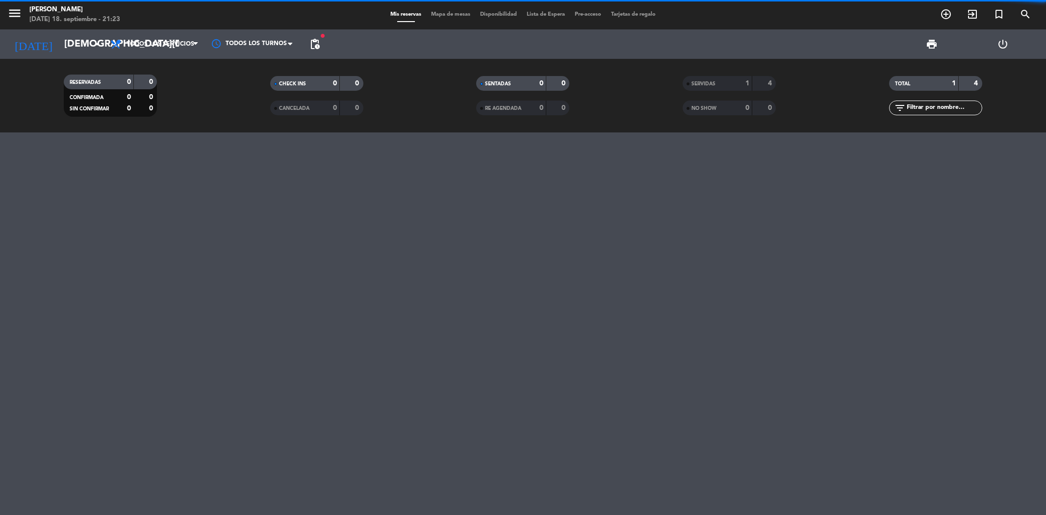 The width and height of the screenshot is (1046, 515). I want to click on span: RE AGENDADA, so click(503, 108).